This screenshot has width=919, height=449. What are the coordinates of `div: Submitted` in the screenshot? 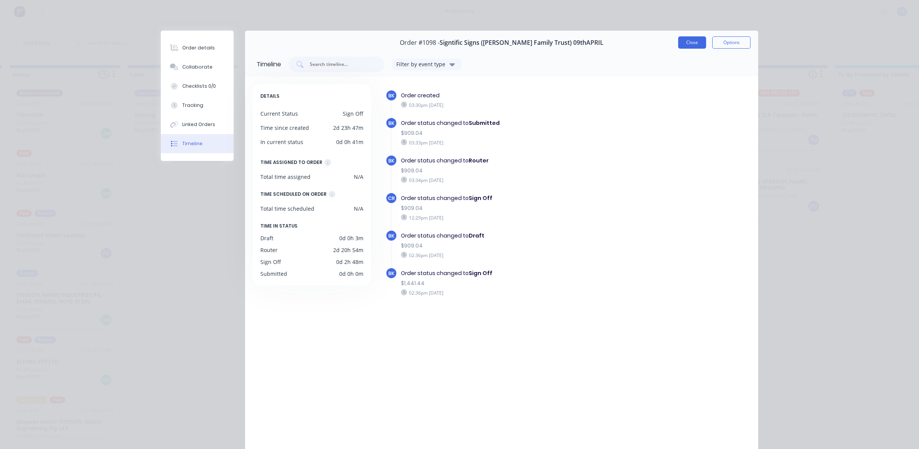 It's located at (274, 273).